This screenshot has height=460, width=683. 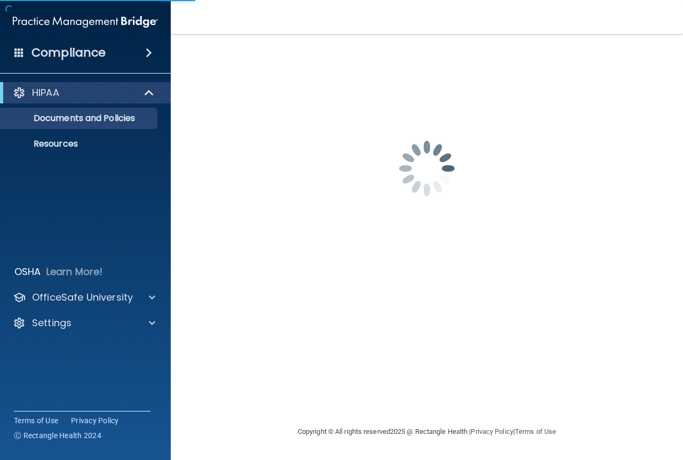 I want to click on a: OfficeSafe University, so click(x=84, y=298).